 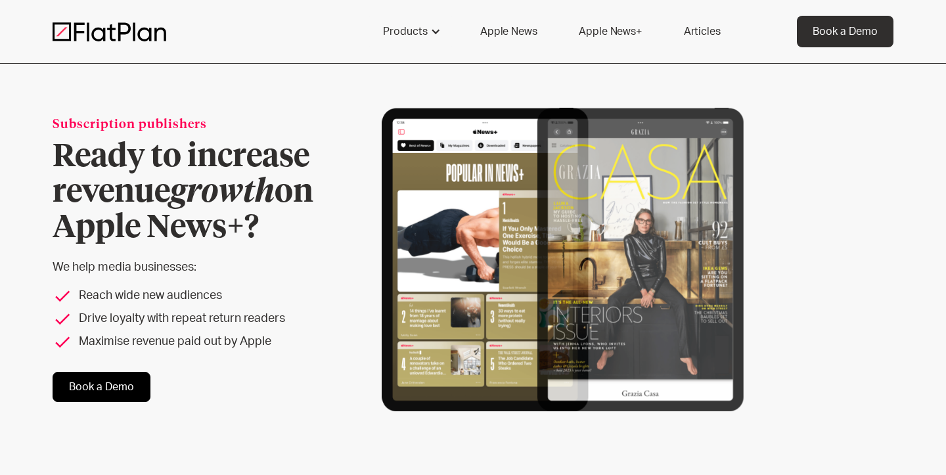 I want to click on a: Apple News+, so click(x=610, y=32).